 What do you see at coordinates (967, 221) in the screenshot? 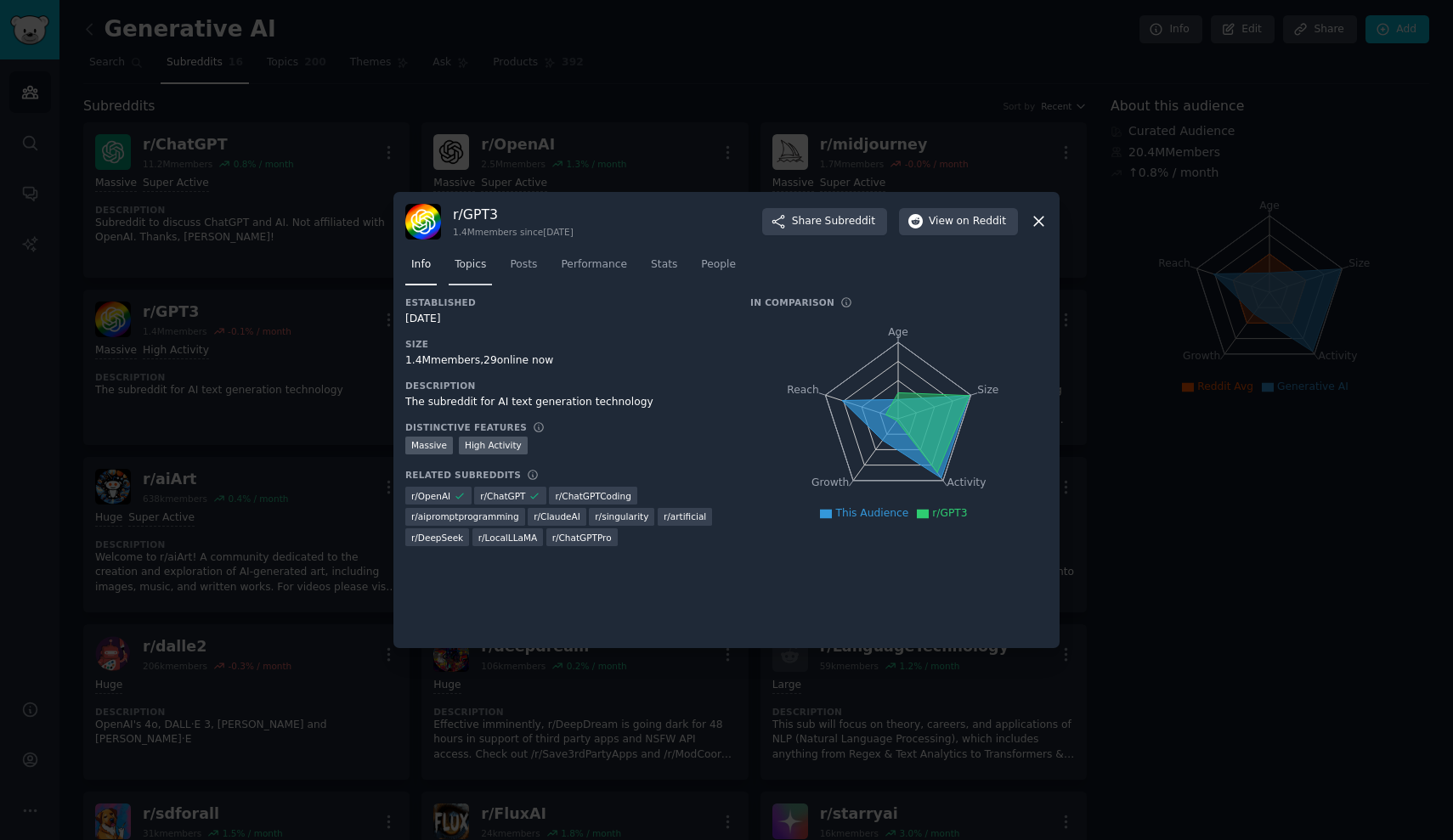
I see `span: View` at bounding box center [967, 221].